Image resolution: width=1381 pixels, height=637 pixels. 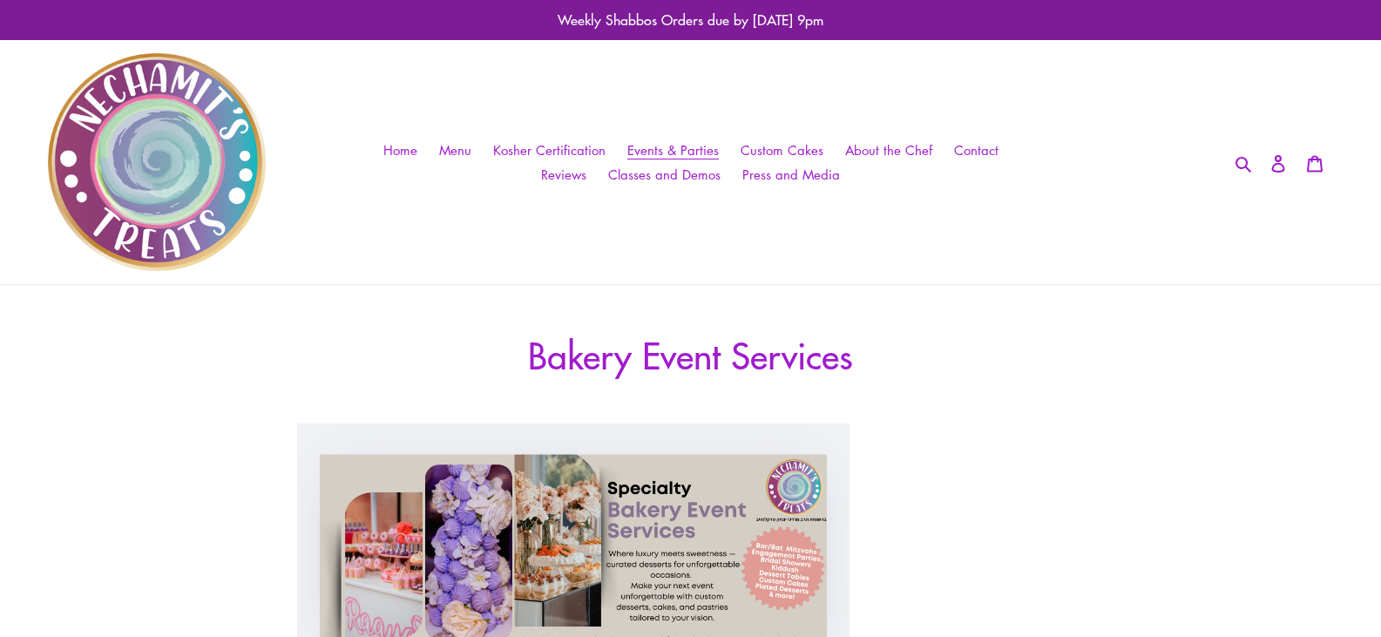 I want to click on span: About the Chef, so click(x=888, y=150).